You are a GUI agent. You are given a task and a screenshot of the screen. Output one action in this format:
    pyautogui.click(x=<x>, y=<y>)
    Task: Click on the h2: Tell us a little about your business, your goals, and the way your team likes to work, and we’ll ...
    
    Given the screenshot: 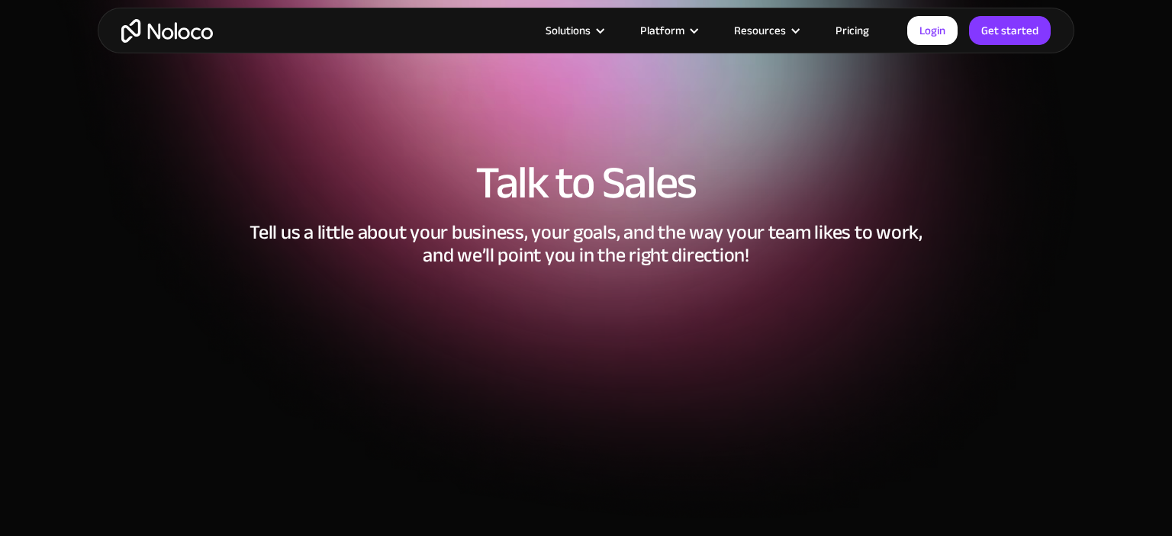 What is the action you would take?
    pyautogui.click(x=586, y=244)
    